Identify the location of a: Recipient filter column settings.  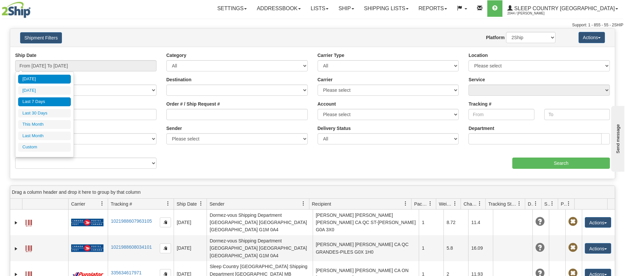
(405, 204).